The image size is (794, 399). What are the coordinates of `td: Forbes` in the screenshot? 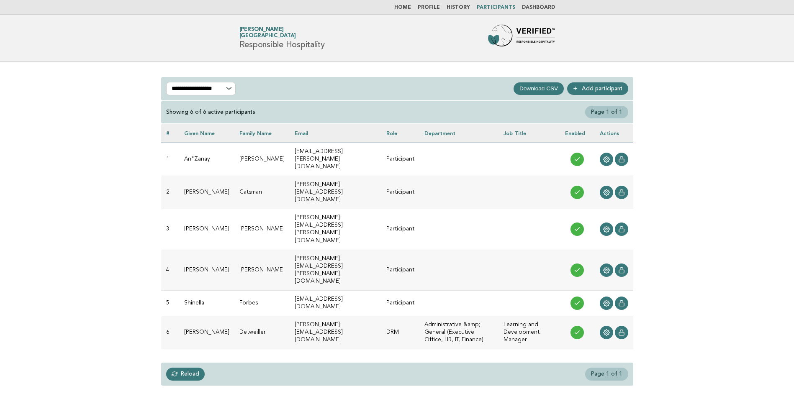 It's located at (262, 303).